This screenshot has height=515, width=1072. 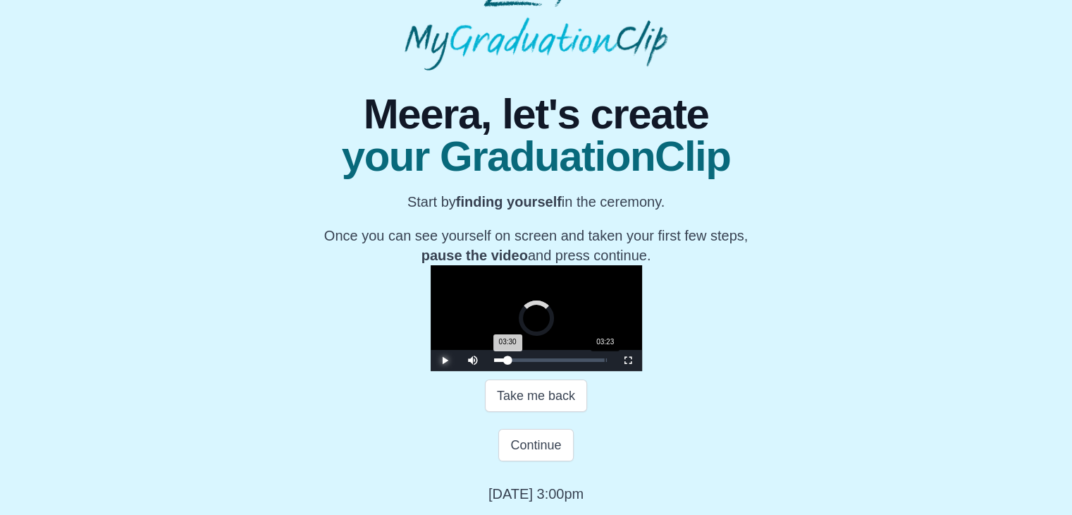 What do you see at coordinates (536, 114) in the screenshot?
I see `span: Meera, let's create` at bounding box center [536, 114].